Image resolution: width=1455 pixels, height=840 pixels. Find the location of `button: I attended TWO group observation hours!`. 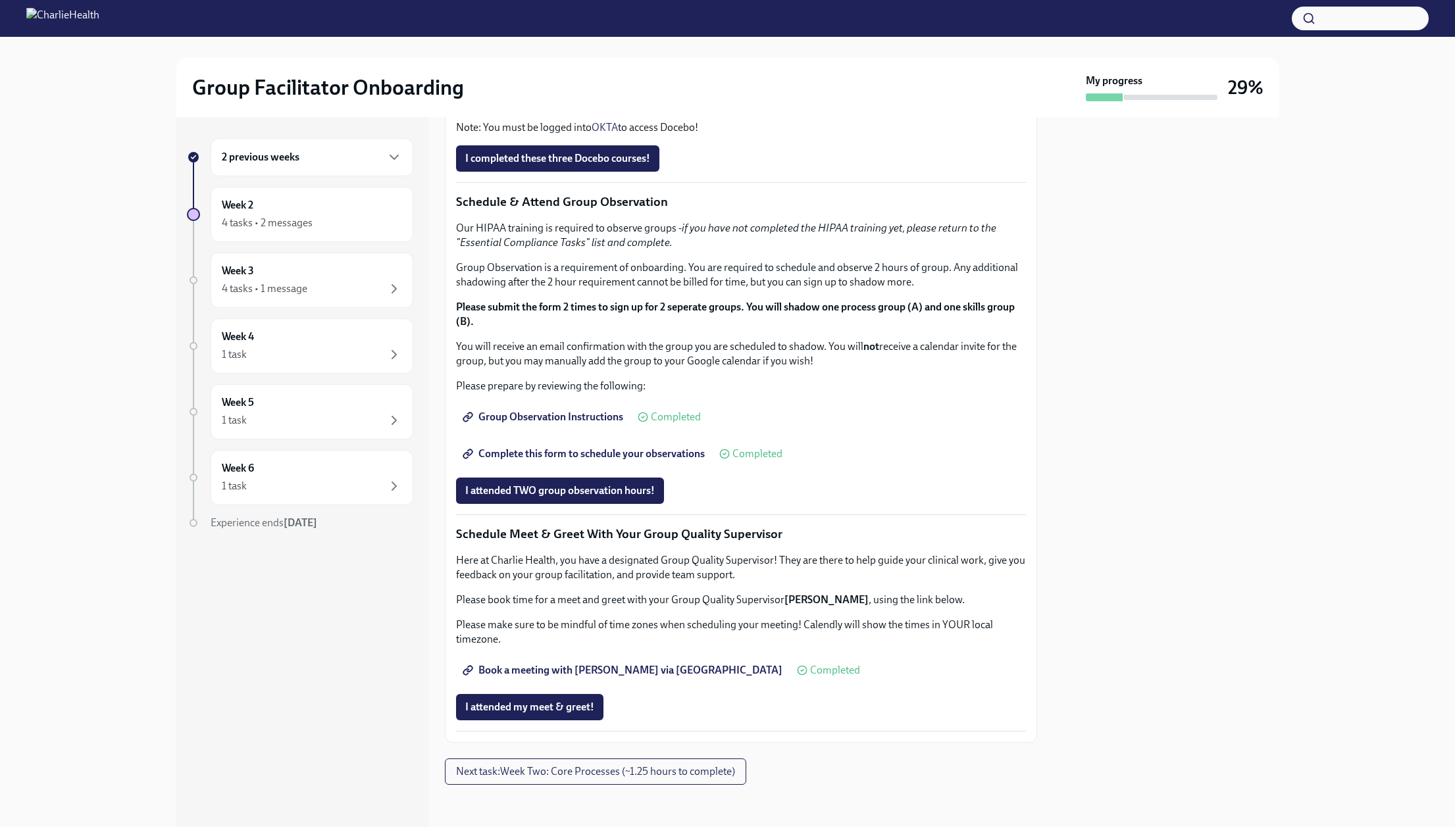

button: I attended TWO group observation hours! is located at coordinates (560, 490).